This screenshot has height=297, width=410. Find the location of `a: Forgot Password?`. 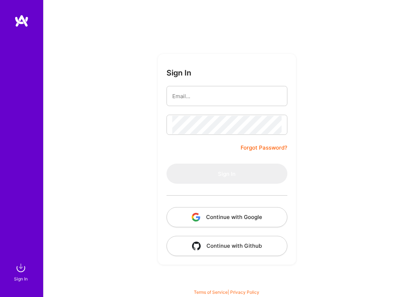

a: Forgot Password? is located at coordinates (264, 148).